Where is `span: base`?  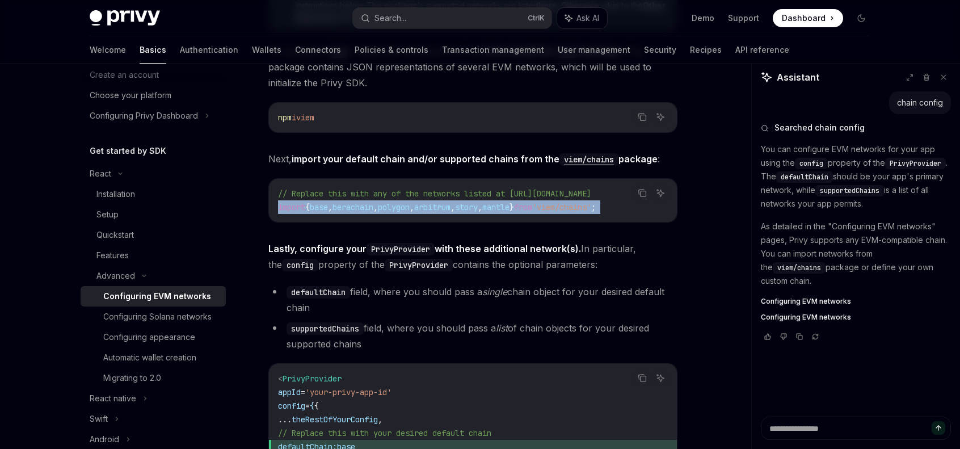
span: base is located at coordinates (319, 207).